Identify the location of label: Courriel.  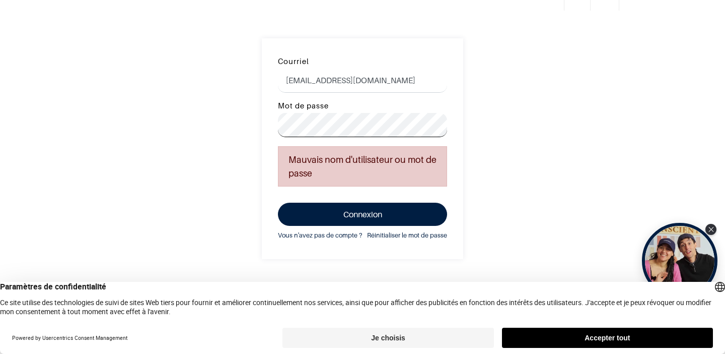
(294, 61).